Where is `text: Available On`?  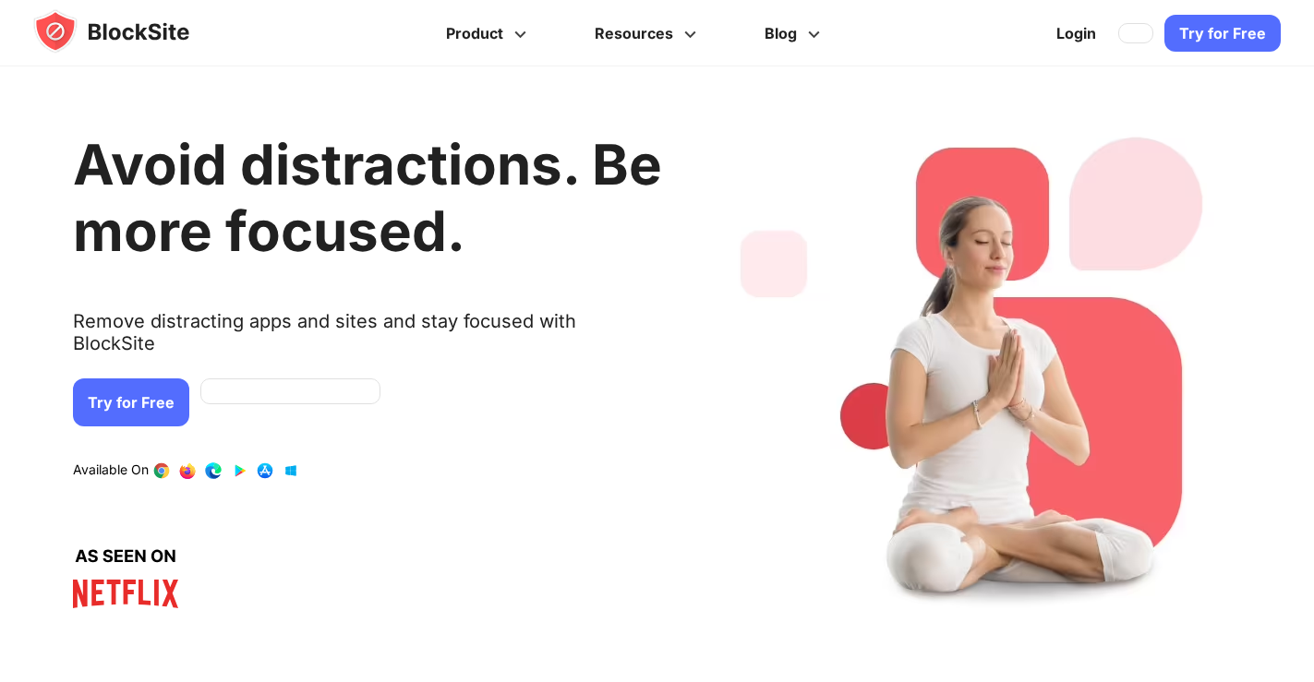
text: Available On is located at coordinates (111, 471).